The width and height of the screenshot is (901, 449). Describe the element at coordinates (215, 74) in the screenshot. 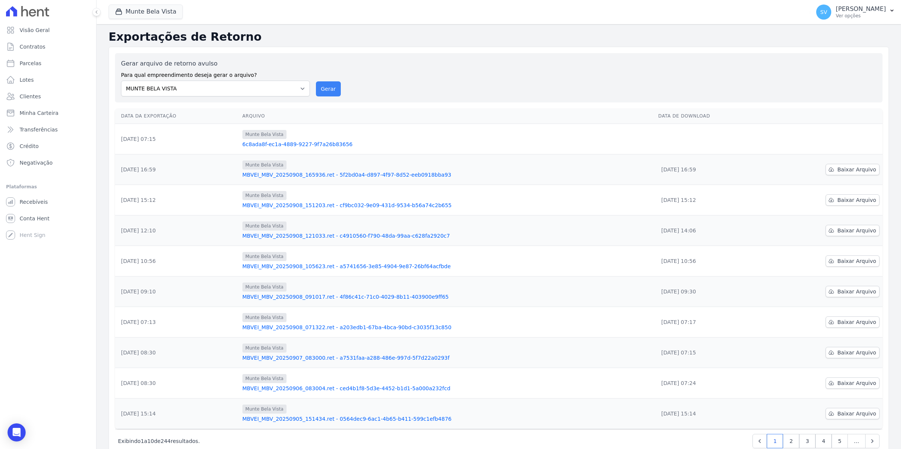

I see `label: Para qual empreendimento deseja gerar o arquivo?` at that location.